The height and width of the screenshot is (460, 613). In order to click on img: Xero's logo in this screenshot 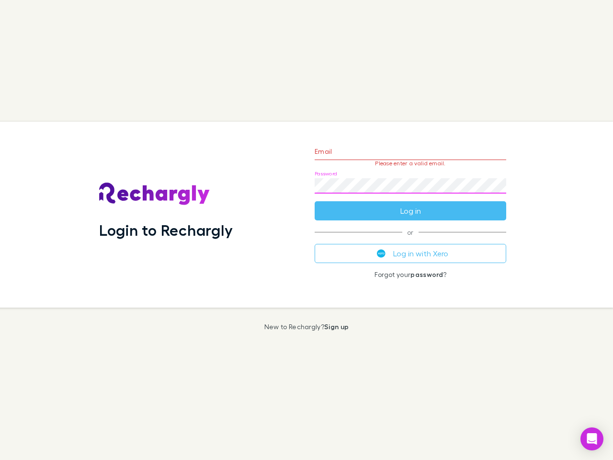, I will do `click(381, 253)`.